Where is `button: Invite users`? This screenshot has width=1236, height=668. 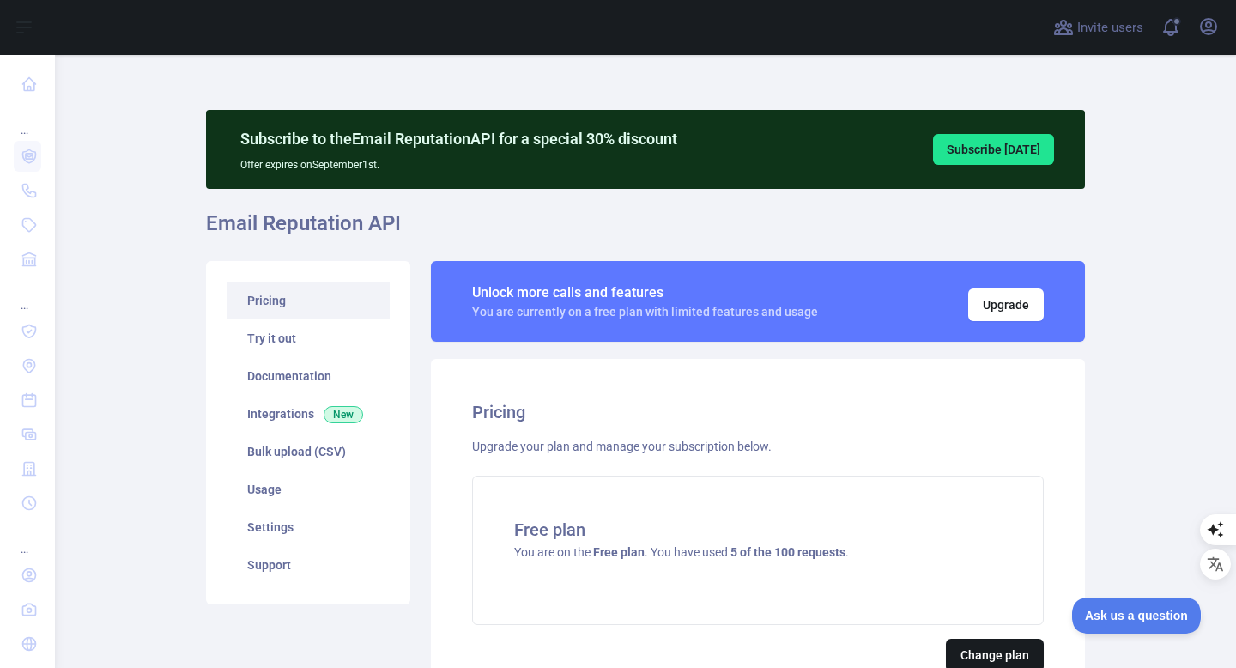
button: Invite users is located at coordinates (1098, 27).